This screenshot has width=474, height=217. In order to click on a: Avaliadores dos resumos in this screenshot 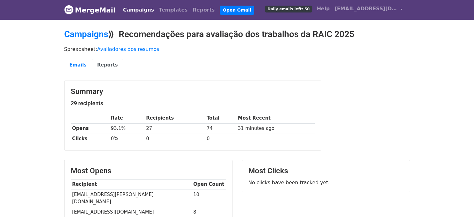, I will do `click(128, 49)`.